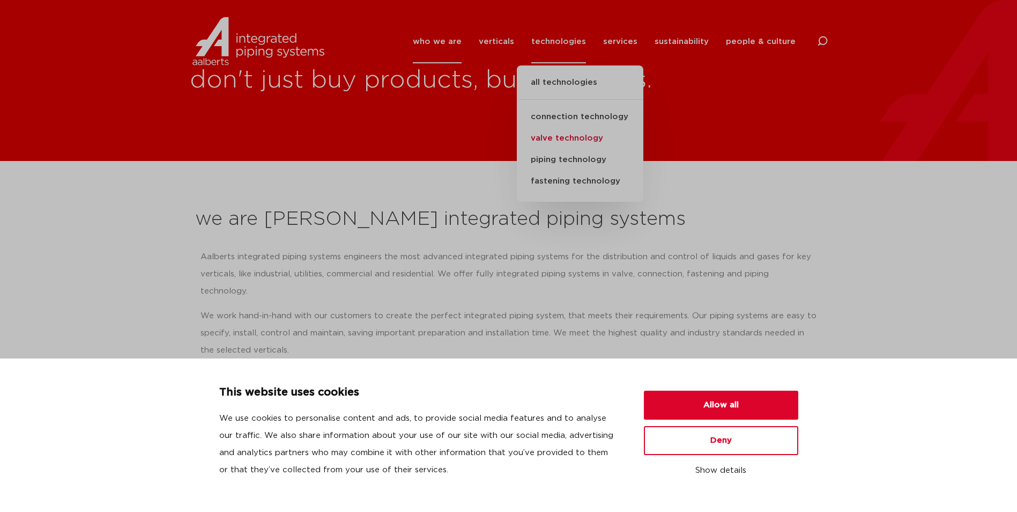 This screenshot has width=1017, height=512. I want to click on a: verticals, so click(497, 41).